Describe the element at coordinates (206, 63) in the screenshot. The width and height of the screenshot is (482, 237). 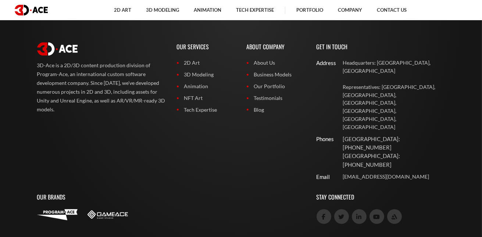
I see `a: 2D Art` at that location.